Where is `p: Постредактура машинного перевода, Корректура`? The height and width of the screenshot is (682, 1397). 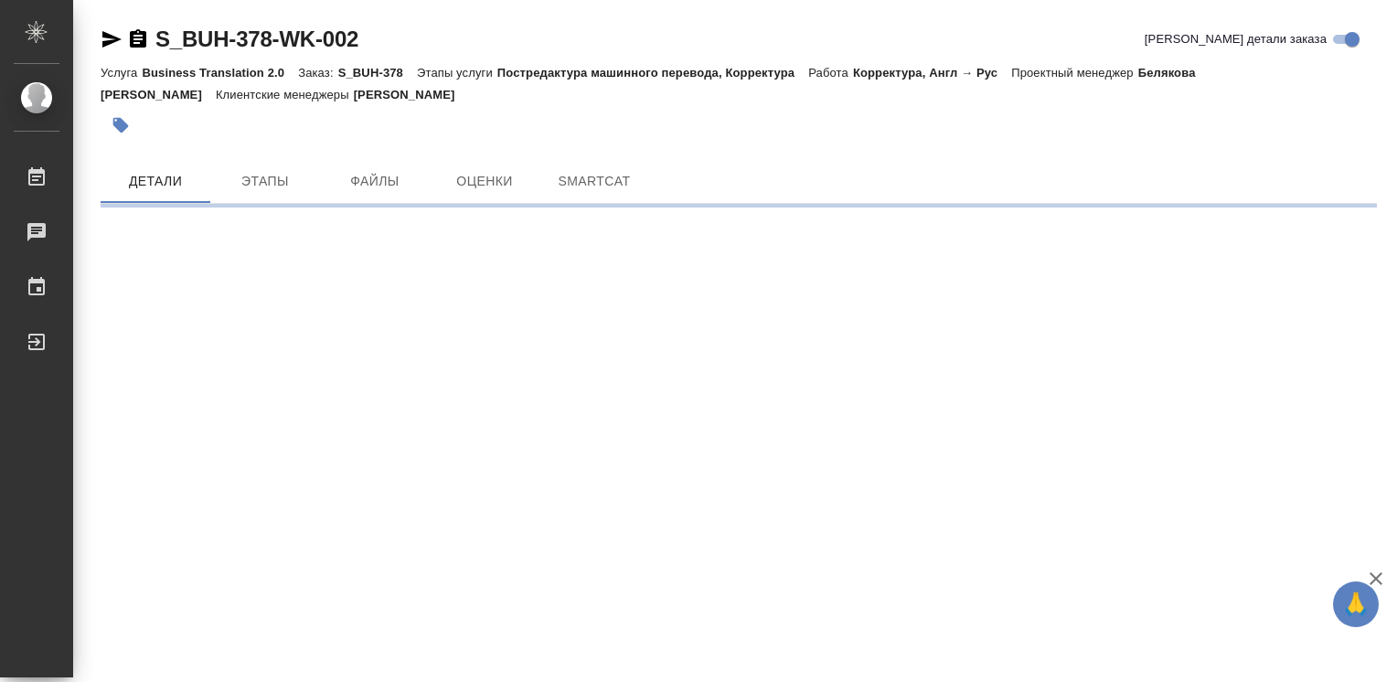
p: Постредактура машинного перевода, Корректура is located at coordinates (653, 72).